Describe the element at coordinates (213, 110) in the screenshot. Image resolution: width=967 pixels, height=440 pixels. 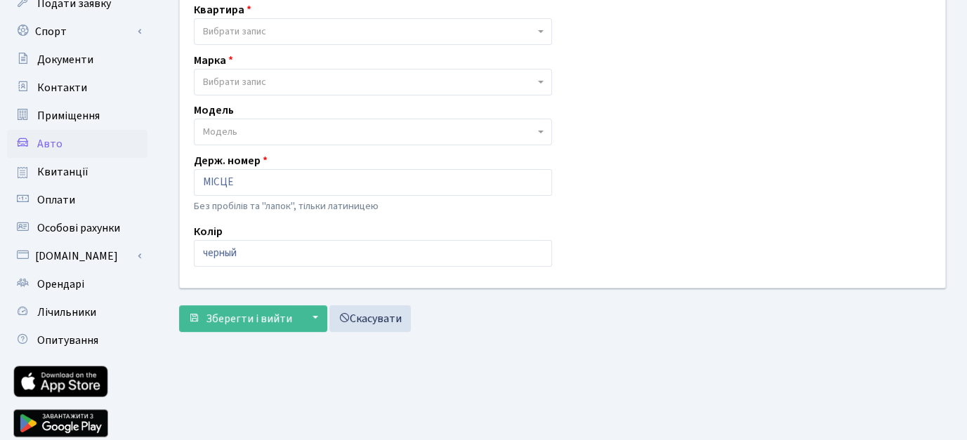
I see `label: Модель` at that location.